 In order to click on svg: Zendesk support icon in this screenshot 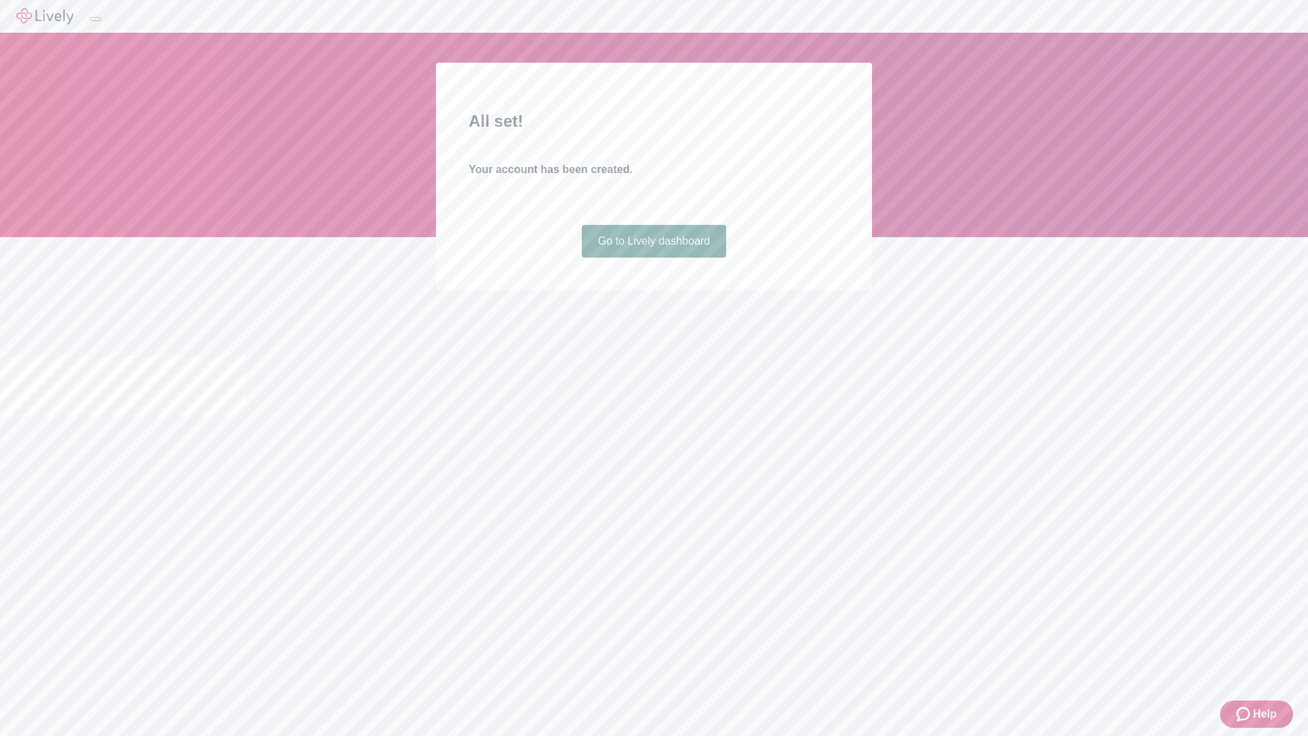, I will do `click(1245, 714)`.